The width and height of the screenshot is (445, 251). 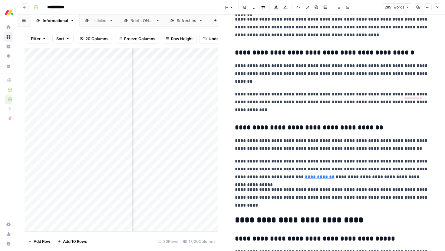 What do you see at coordinates (142, 21) in the screenshot?
I see `div: Briefs ONLY` at bounding box center [142, 21].